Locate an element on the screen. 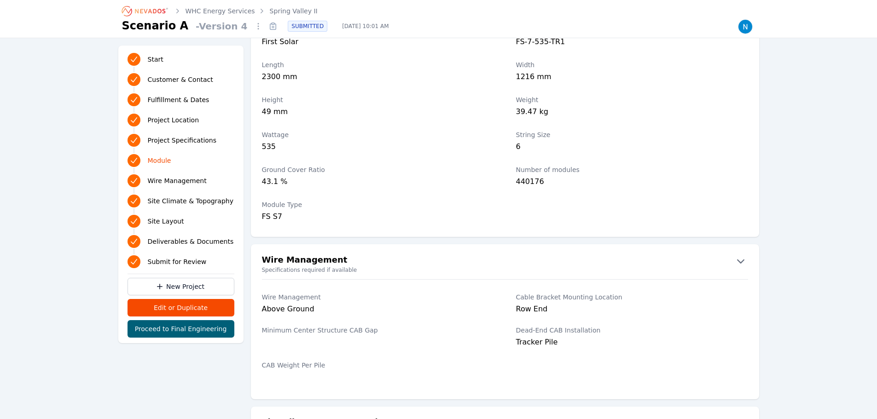 The height and width of the screenshot is (419, 877). a: Spring Valley II is located at coordinates (294, 11).